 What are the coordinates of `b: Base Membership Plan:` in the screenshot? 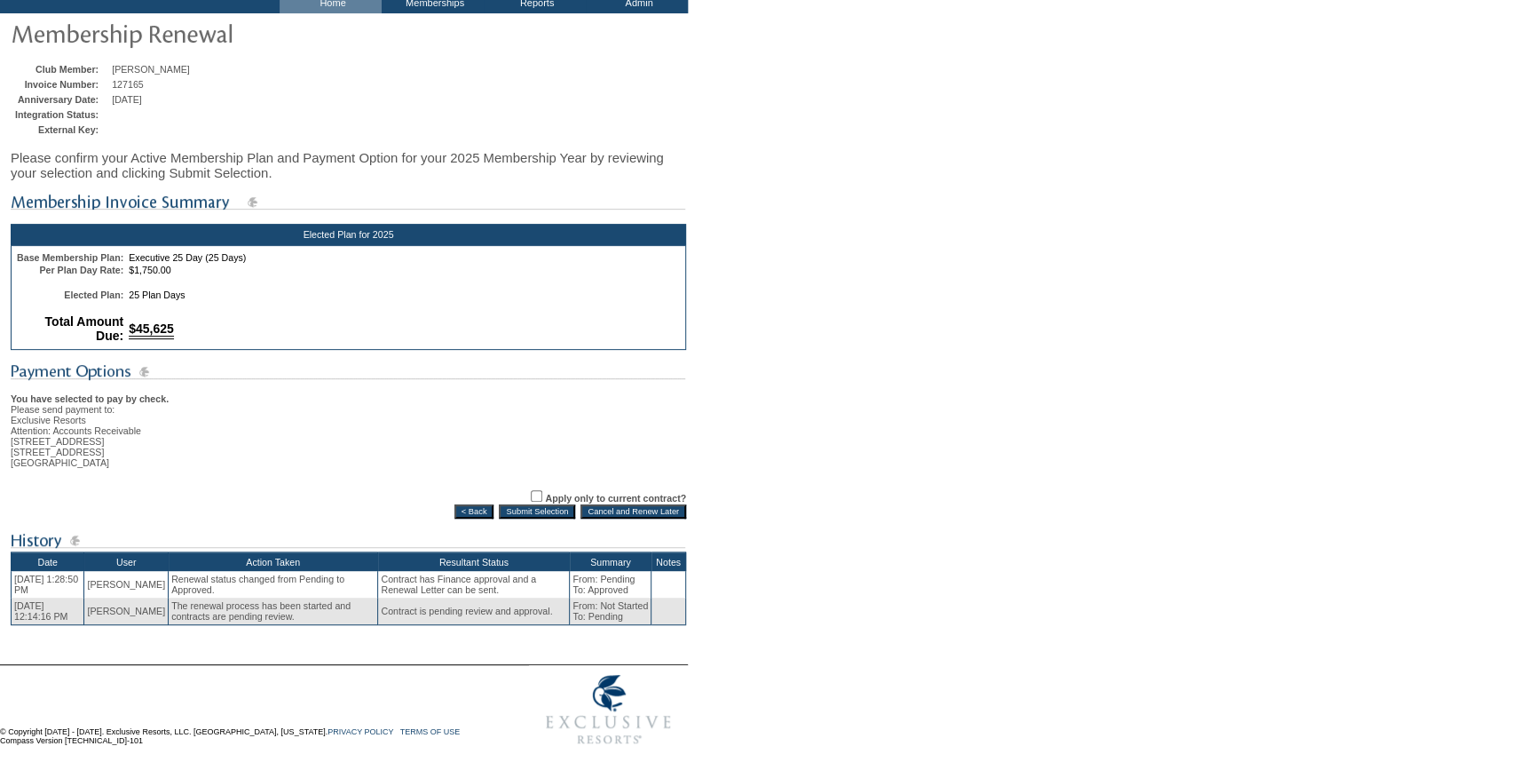 It's located at (70, 257).